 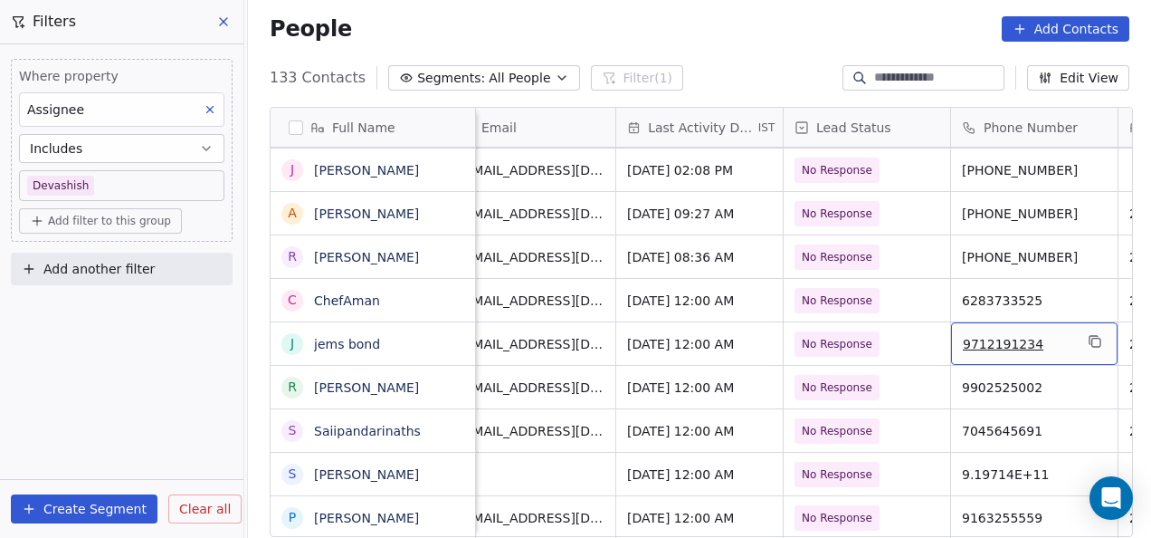 I want to click on span: 9.19714E+11, so click(x=1035, y=474).